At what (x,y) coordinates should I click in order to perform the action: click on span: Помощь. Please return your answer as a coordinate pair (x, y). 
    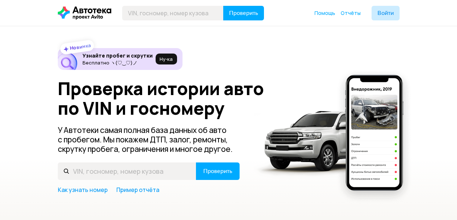
    Looking at the image, I should click on (325, 13).